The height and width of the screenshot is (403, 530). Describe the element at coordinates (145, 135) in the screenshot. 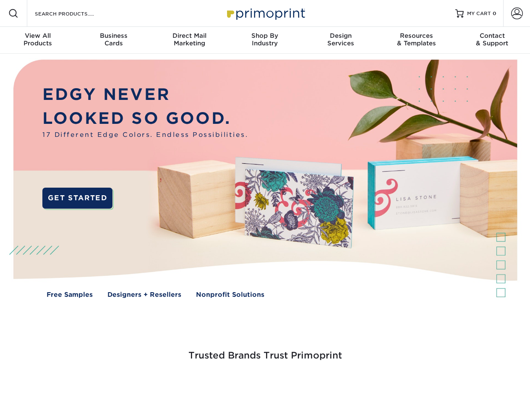

I see `span: 17 Different Edge Colors. Endless Possibilities.` at that location.